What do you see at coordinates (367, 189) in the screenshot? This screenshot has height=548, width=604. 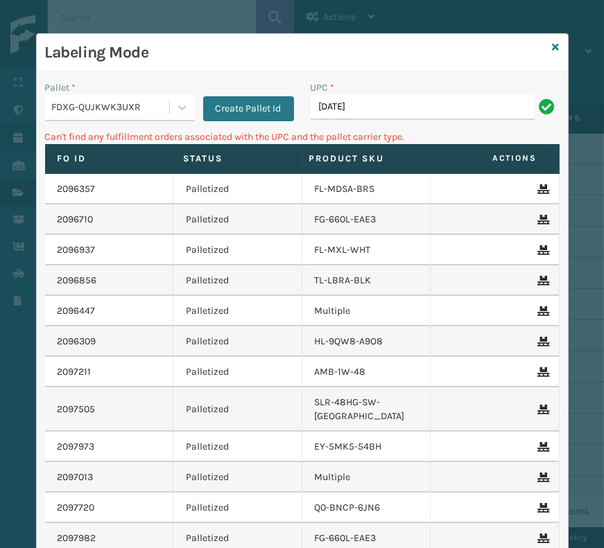 I see `td: FL-MDSA-BRS` at bounding box center [367, 189].